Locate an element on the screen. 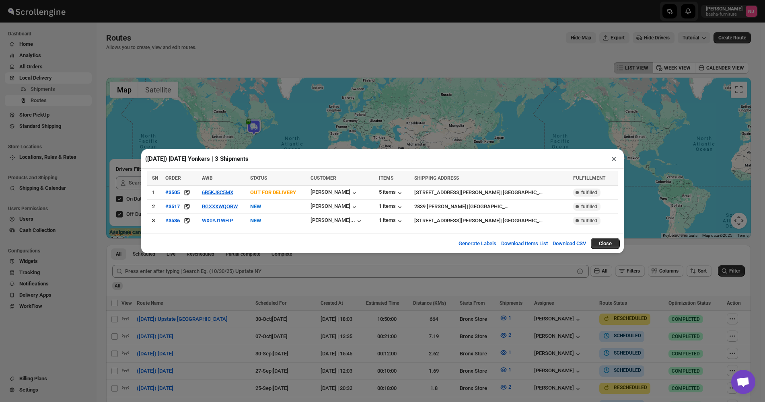 This screenshot has height=402, width=765. span: AWB is located at coordinates (207, 178).